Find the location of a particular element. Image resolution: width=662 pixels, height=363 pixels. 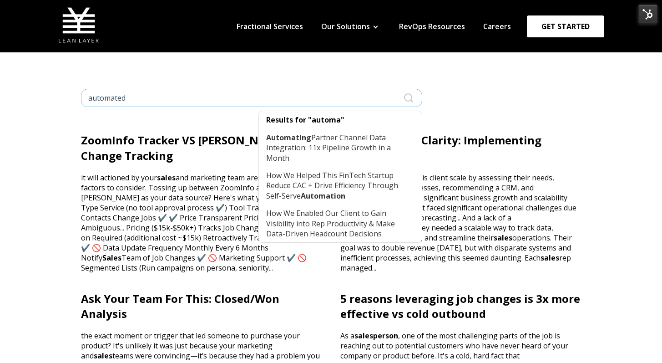

a: RevOps Resources is located at coordinates (432, 26).